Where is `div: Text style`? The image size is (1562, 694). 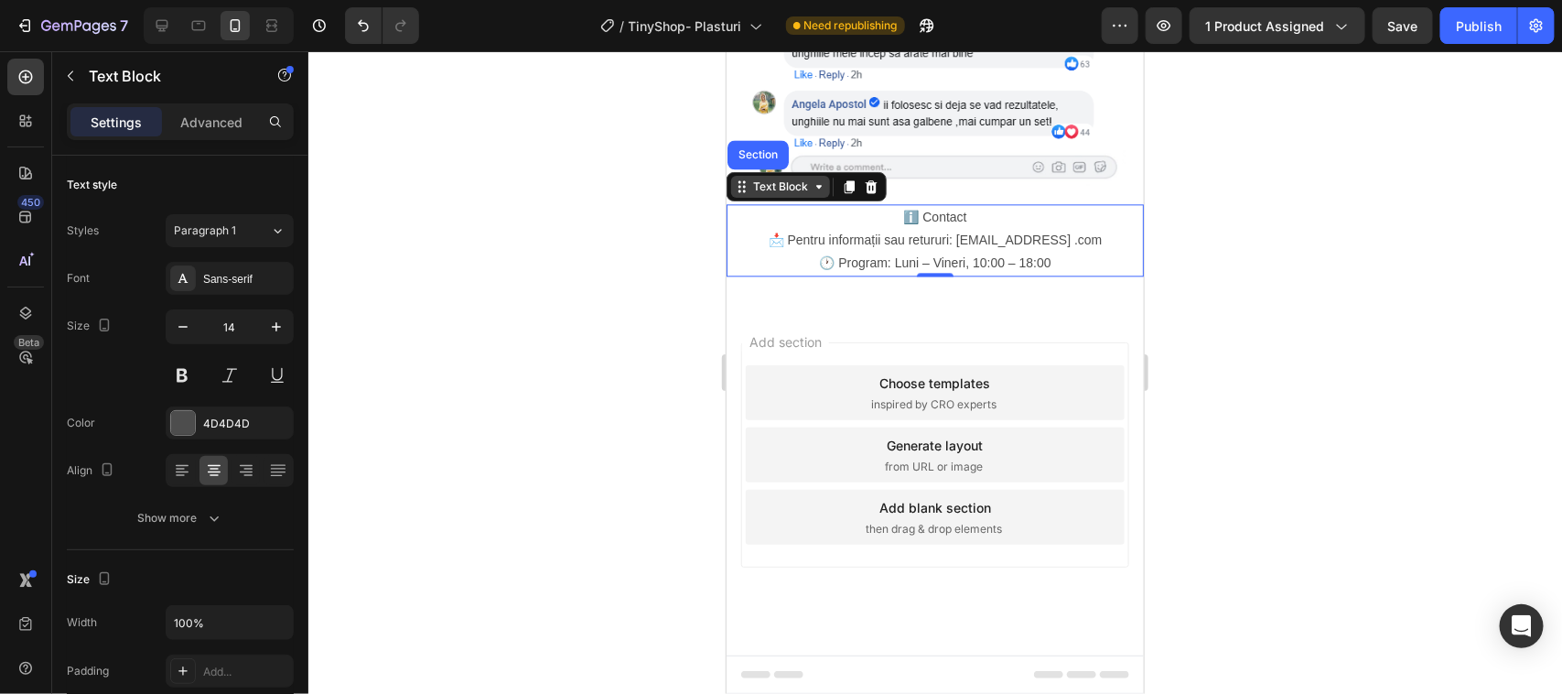
div: Text style is located at coordinates (92, 185).